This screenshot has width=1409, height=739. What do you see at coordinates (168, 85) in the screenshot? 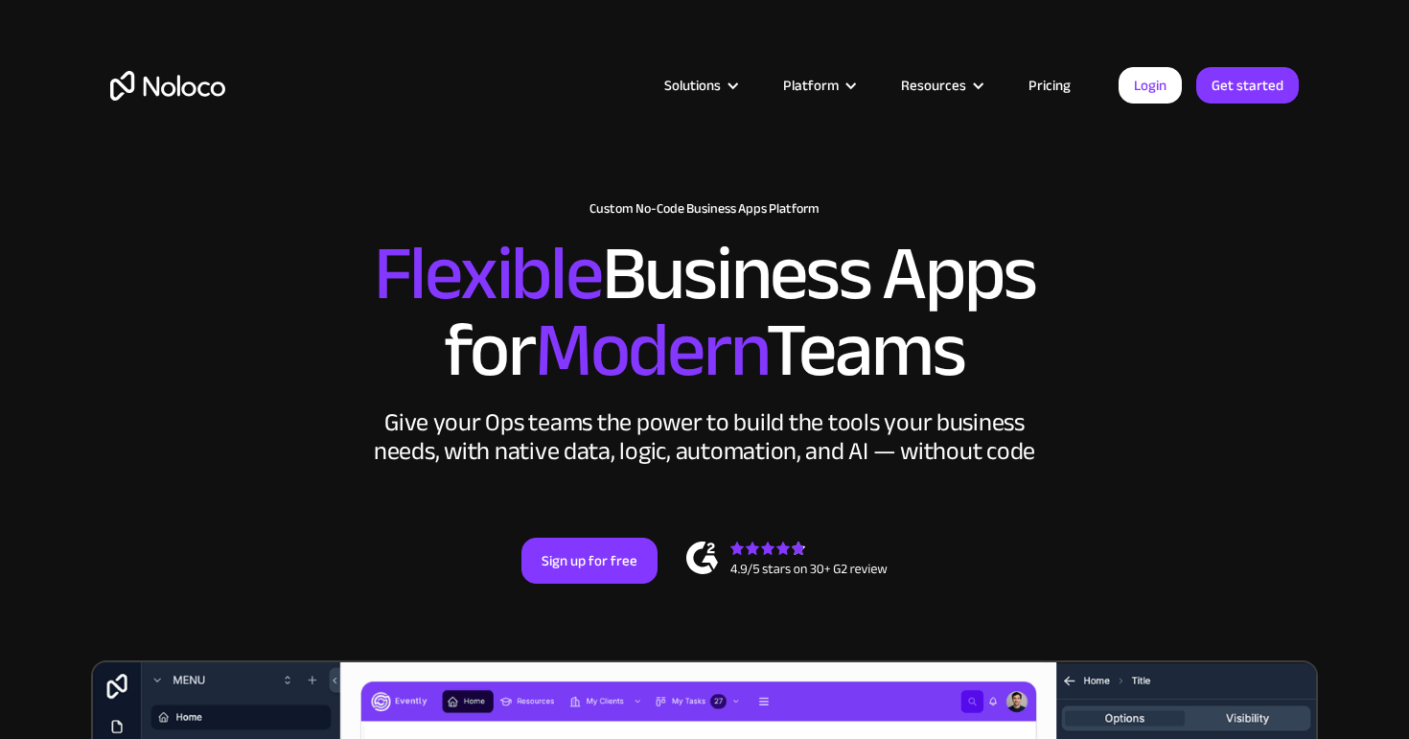
I see `a: home` at bounding box center [168, 85].